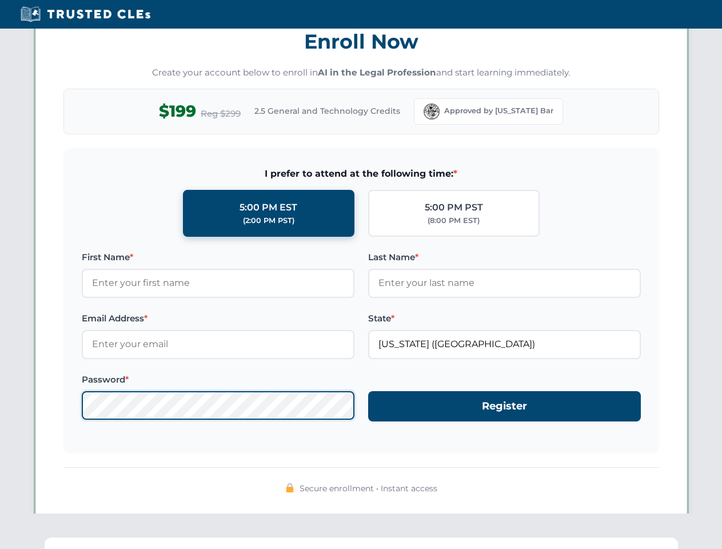 This screenshot has width=722, height=549. What do you see at coordinates (377, 72) in the screenshot?
I see `strong: AI in the Legal Profession` at bounding box center [377, 72].